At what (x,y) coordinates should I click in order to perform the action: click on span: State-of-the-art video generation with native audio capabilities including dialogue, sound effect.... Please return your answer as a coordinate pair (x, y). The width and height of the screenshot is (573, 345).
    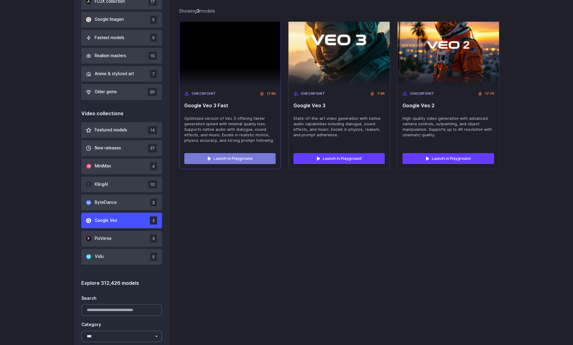
    Looking at the image, I should click on (339, 127).